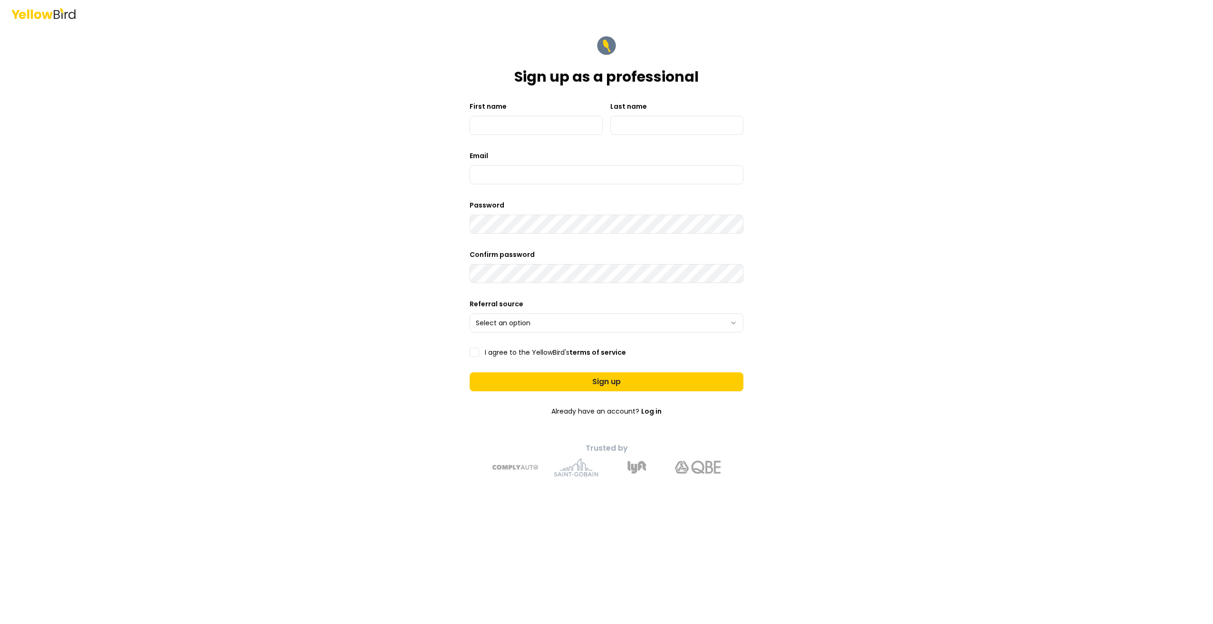  I want to click on label: I agree to the YellowBird's, so click(555, 353).